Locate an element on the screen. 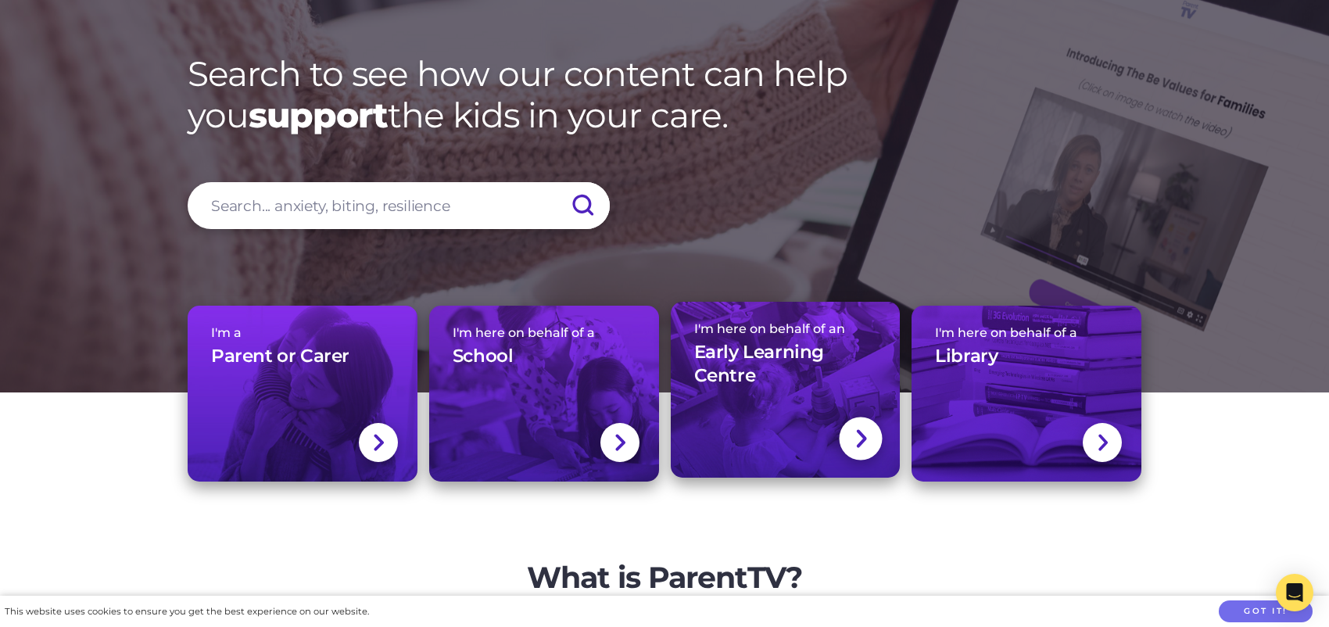 The image size is (1329, 627). h3: Library is located at coordinates (966, 357).